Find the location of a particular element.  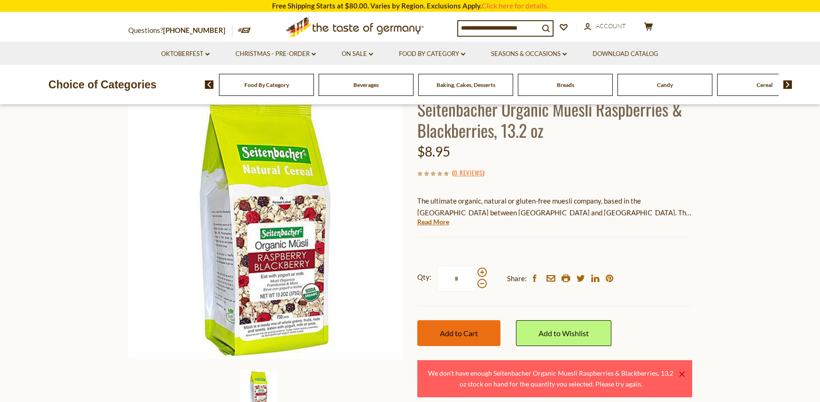

a: Download Catalog is located at coordinates (626, 54).